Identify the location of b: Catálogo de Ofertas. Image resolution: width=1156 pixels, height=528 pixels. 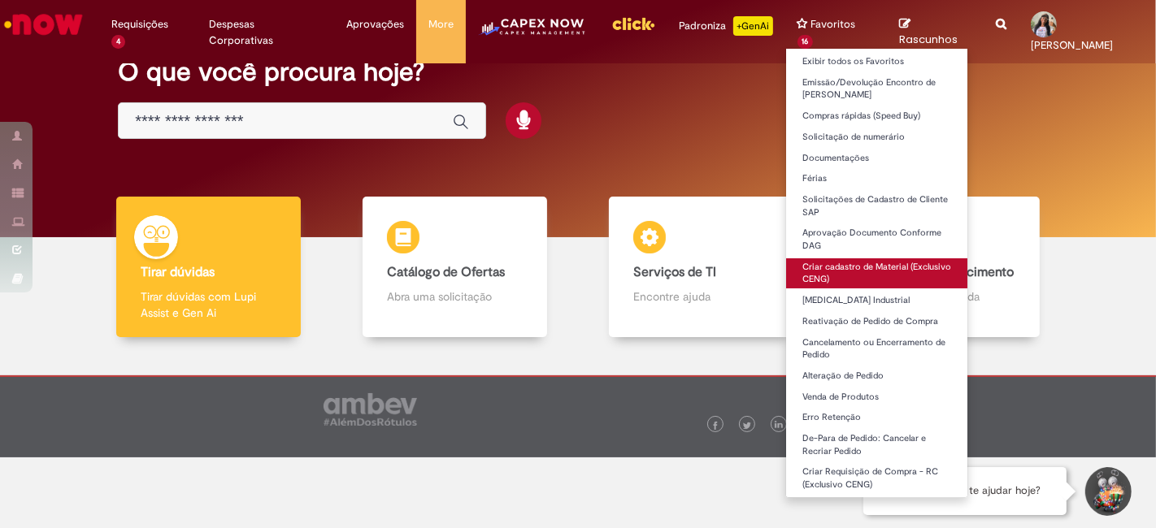
(445, 272).